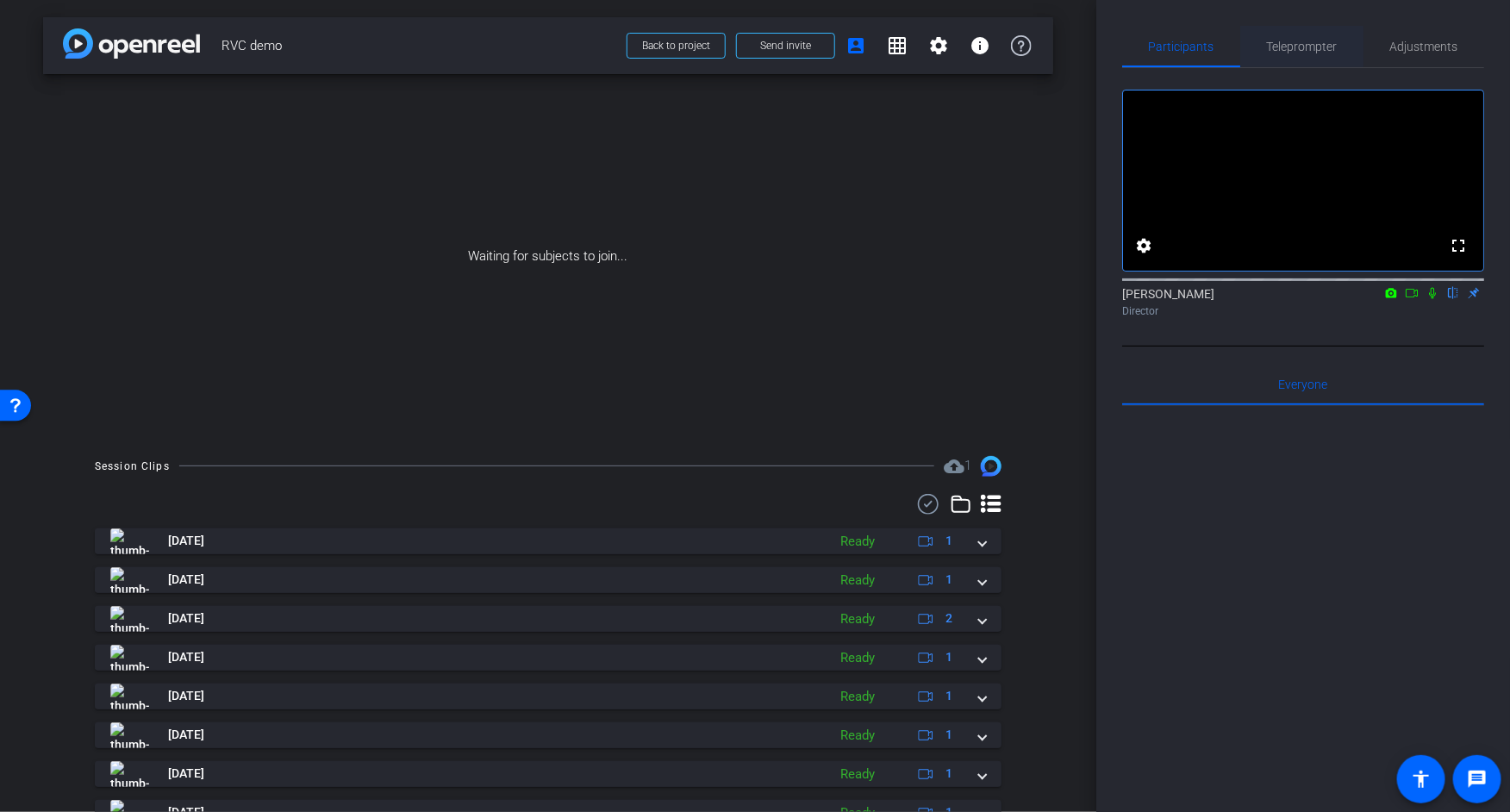 This screenshot has width=1510, height=812. I want to click on mat-icon: fullscreen, so click(1458, 245).